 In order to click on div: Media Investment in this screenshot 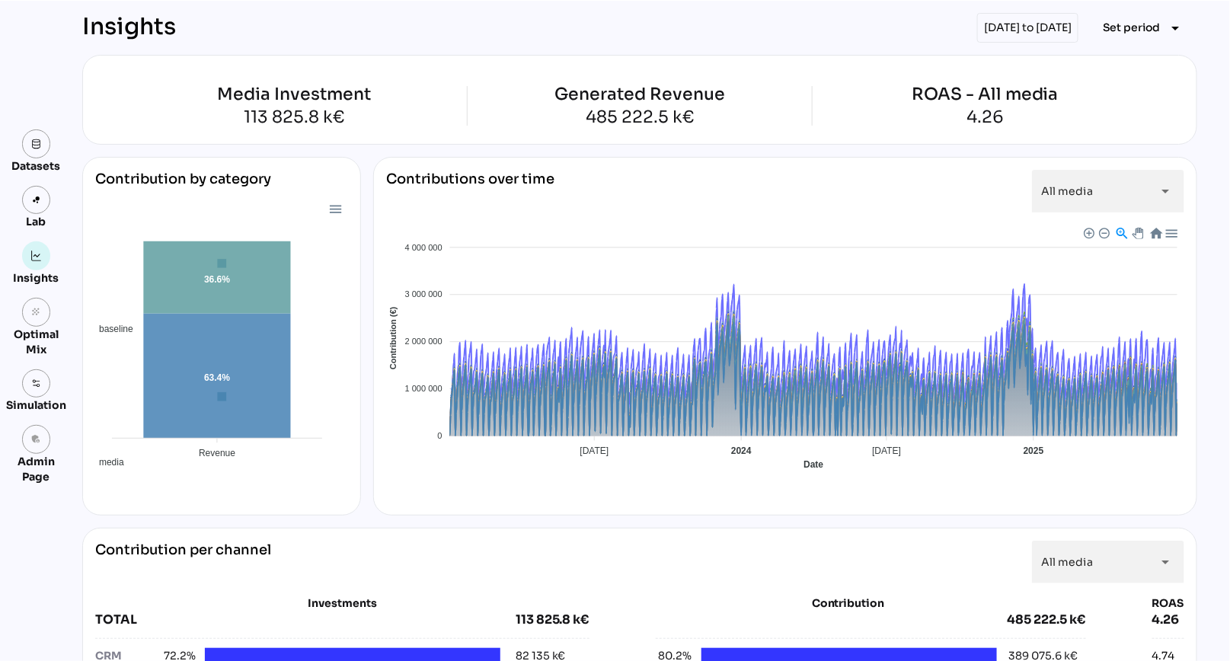, I will do `click(294, 94)`.